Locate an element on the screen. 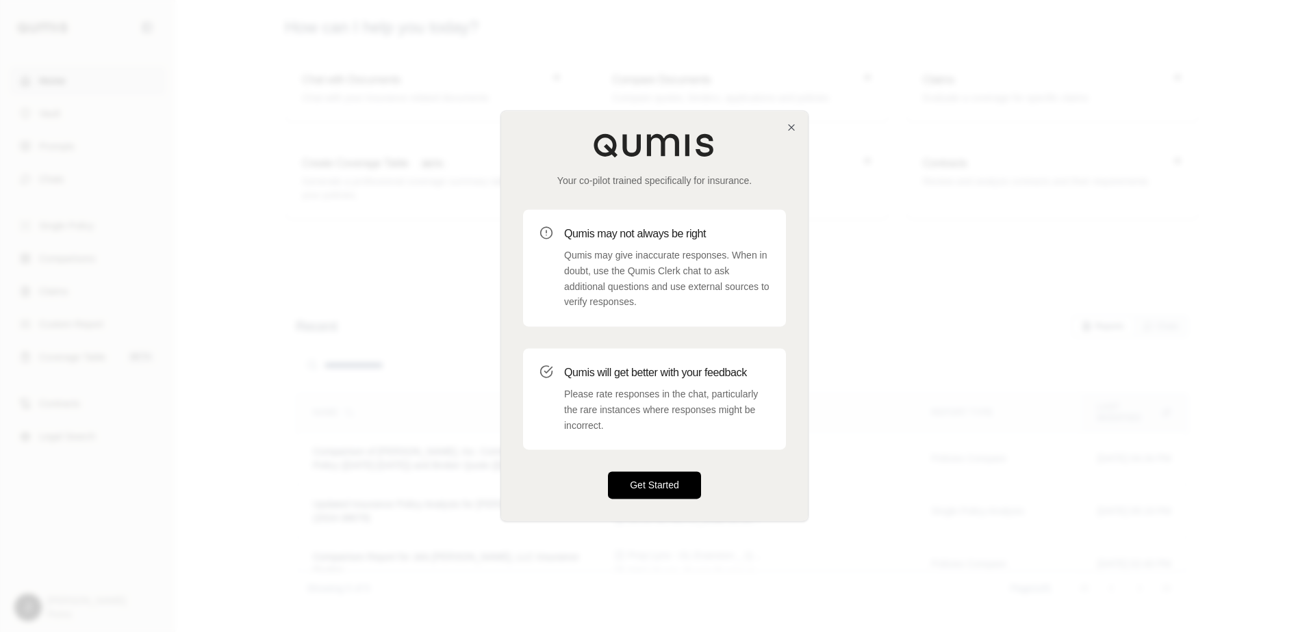 The width and height of the screenshot is (1309, 632). p: Qumis may give inaccurate responses. When in doubt, use the Qumis Clerk chat to ask additional qu... is located at coordinates (667, 279).